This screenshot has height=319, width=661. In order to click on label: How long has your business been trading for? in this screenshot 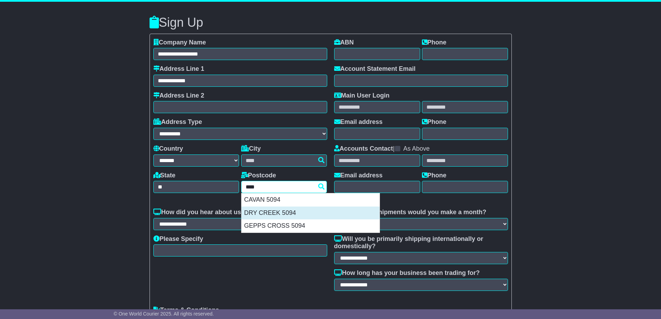, I will do `click(407, 273)`.